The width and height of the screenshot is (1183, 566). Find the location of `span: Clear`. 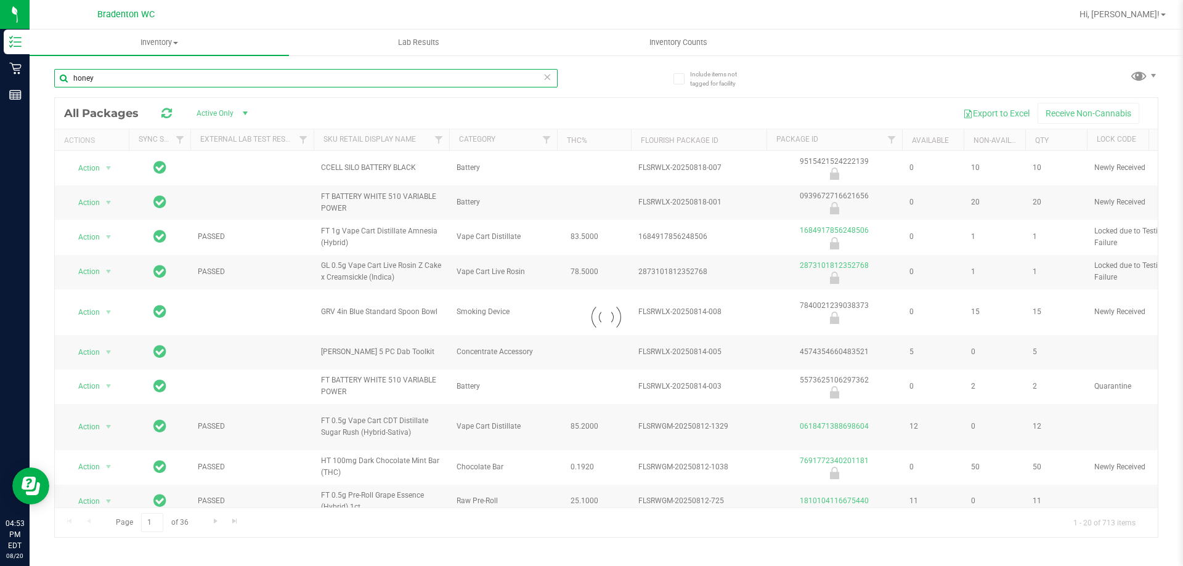

span: Clear is located at coordinates (547, 77).